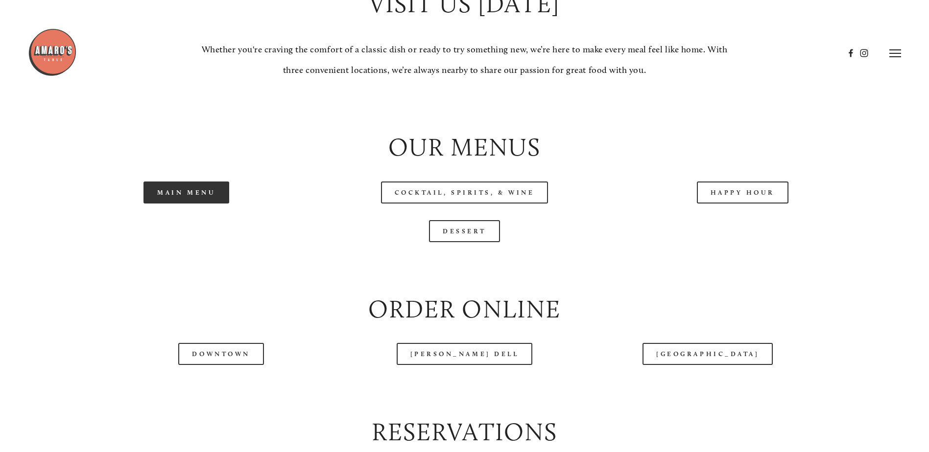  What do you see at coordinates (221, 354) in the screenshot?
I see `a: Downtown` at bounding box center [221, 354].